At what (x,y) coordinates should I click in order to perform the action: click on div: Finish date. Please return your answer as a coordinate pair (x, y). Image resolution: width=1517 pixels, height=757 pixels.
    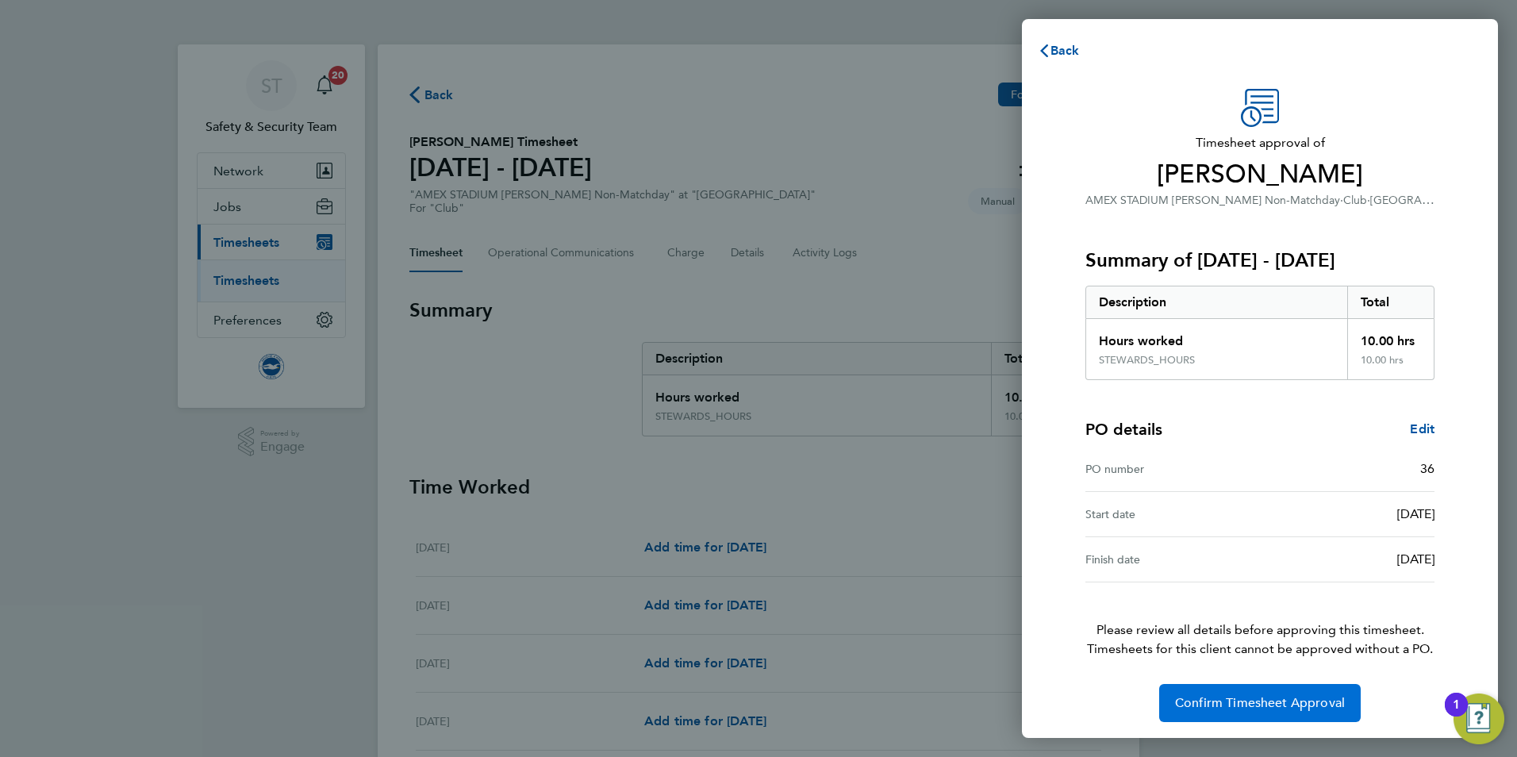
    Looking at the image, I should click on (1172, 559).